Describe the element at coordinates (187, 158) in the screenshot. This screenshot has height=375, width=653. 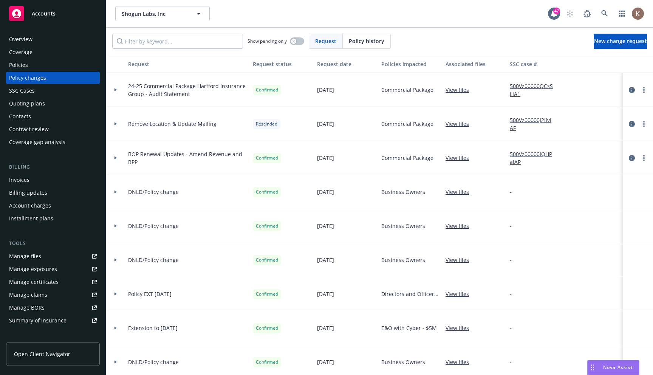
I see `span: BOP Renewal Updates - Amend Revenue and BPP` at that location.